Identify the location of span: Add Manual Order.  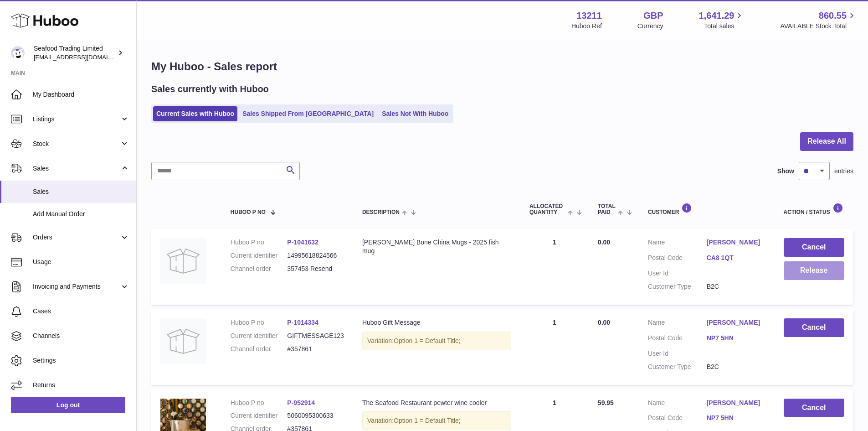
(81, 214).